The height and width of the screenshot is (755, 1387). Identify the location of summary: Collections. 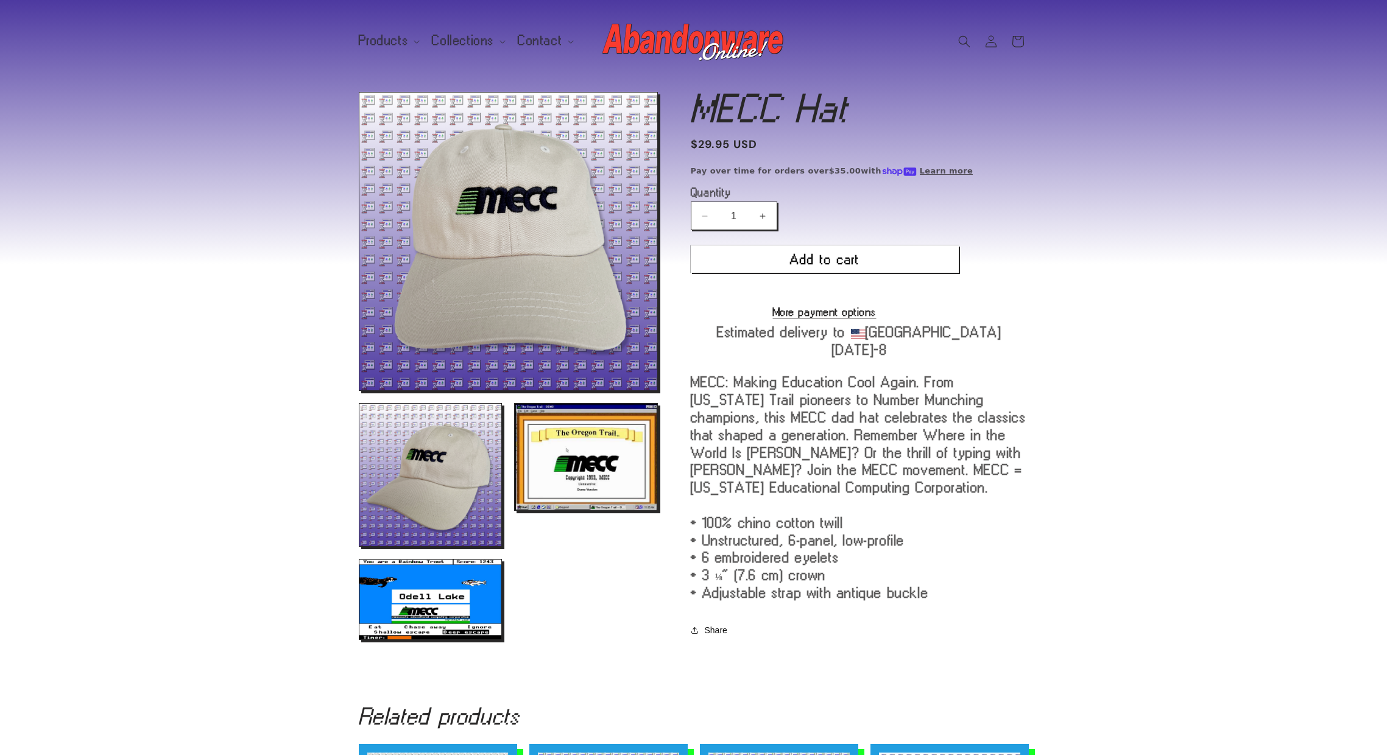
(467, 41).